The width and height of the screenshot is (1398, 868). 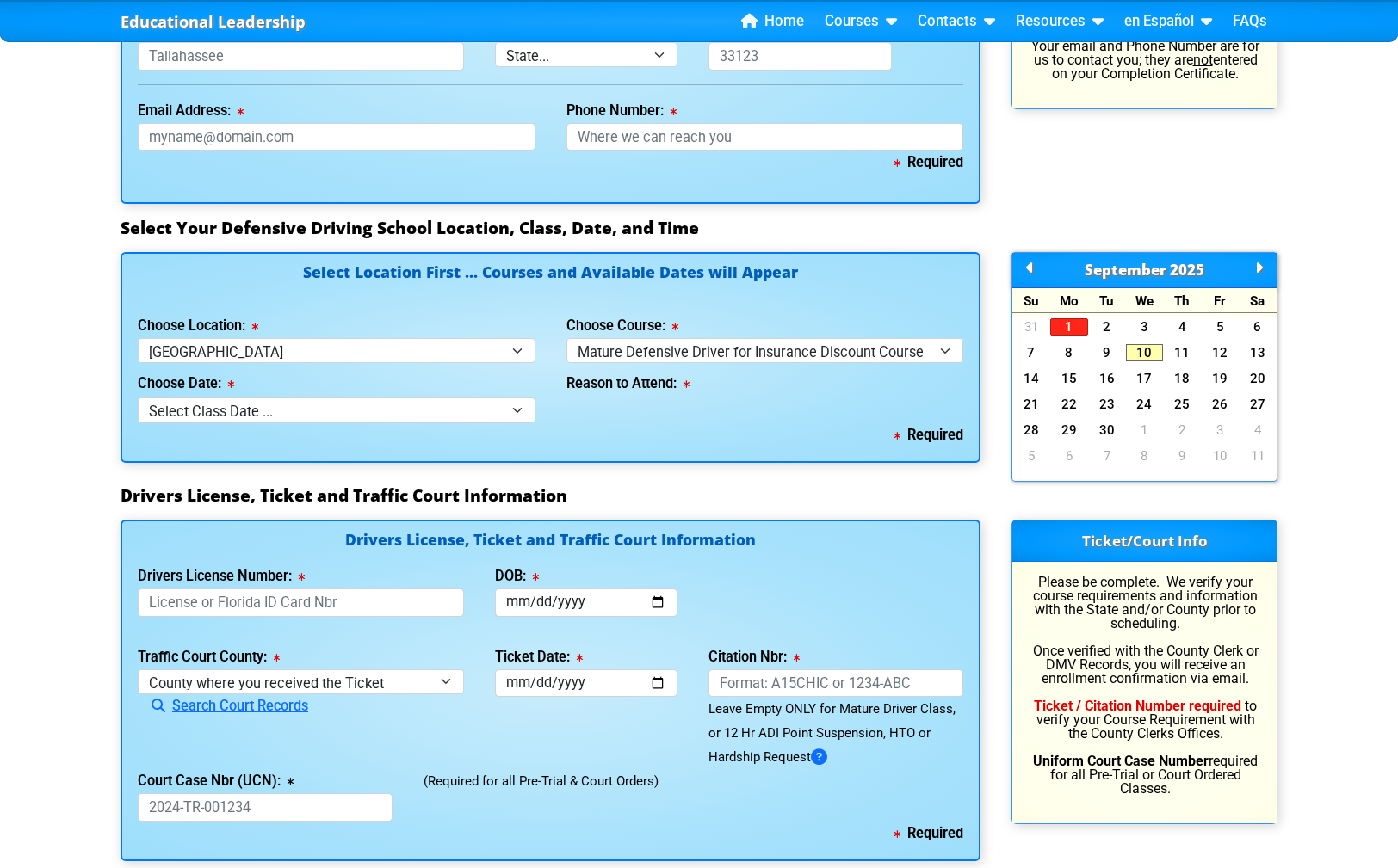 What do you see at coordinates (622, 326) in the screenshot?
I see `label: Choose Course:` at bounding box center [622, 326].